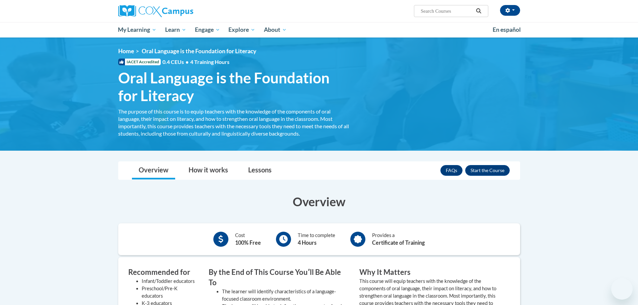 This screenshot has height=305, width=638. I want to click on span: 0.4 CEUs, so click(196, 62).